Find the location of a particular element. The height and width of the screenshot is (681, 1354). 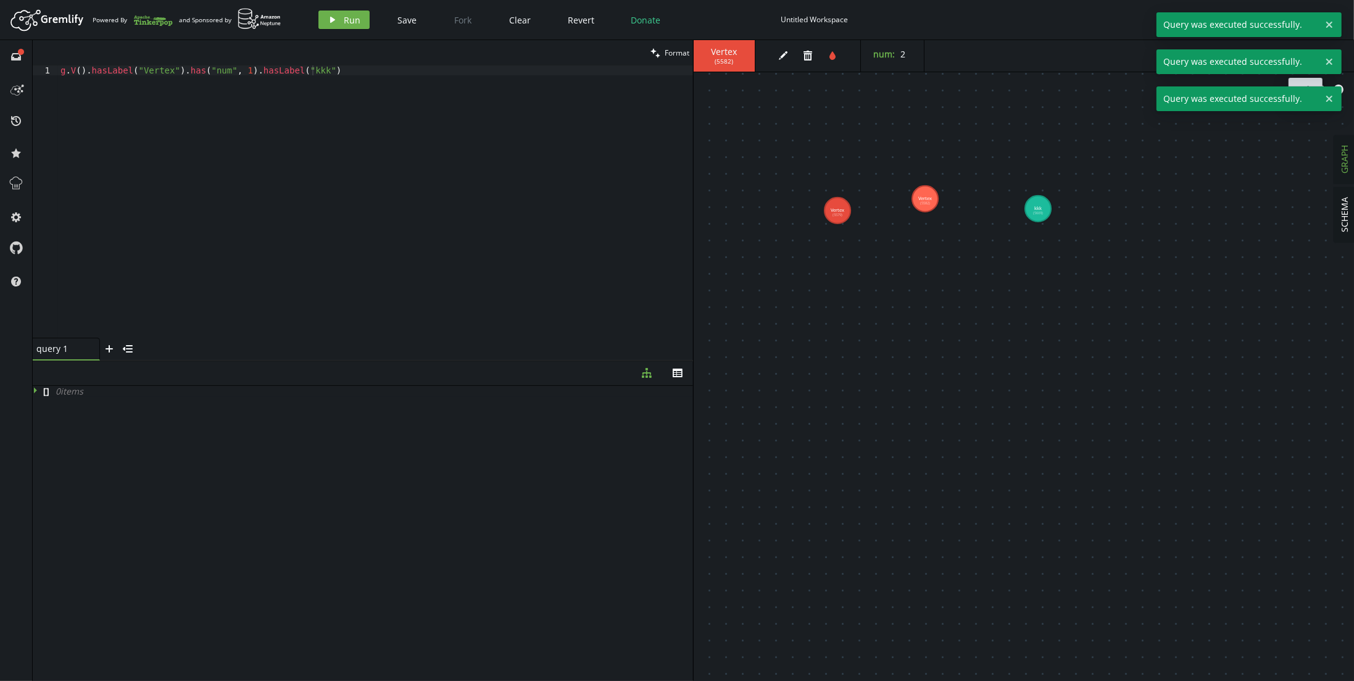

span: Vertex is located at coordinates (724, 52).